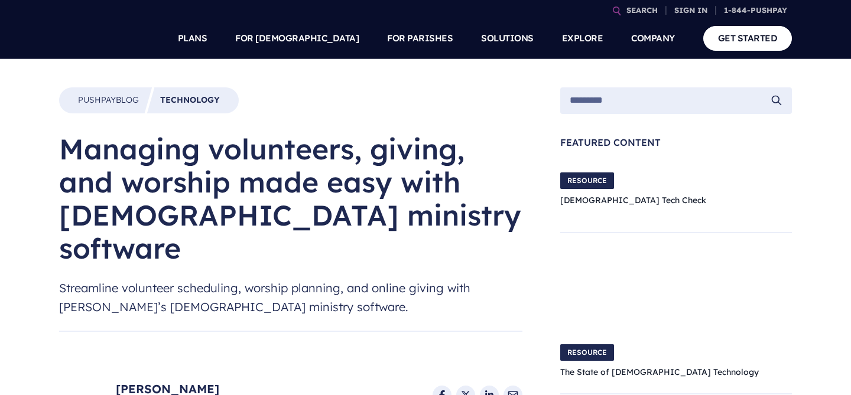 The width and height of the screenshot is (851, 395). I want to click on a: PLANS, so click(193, 38).